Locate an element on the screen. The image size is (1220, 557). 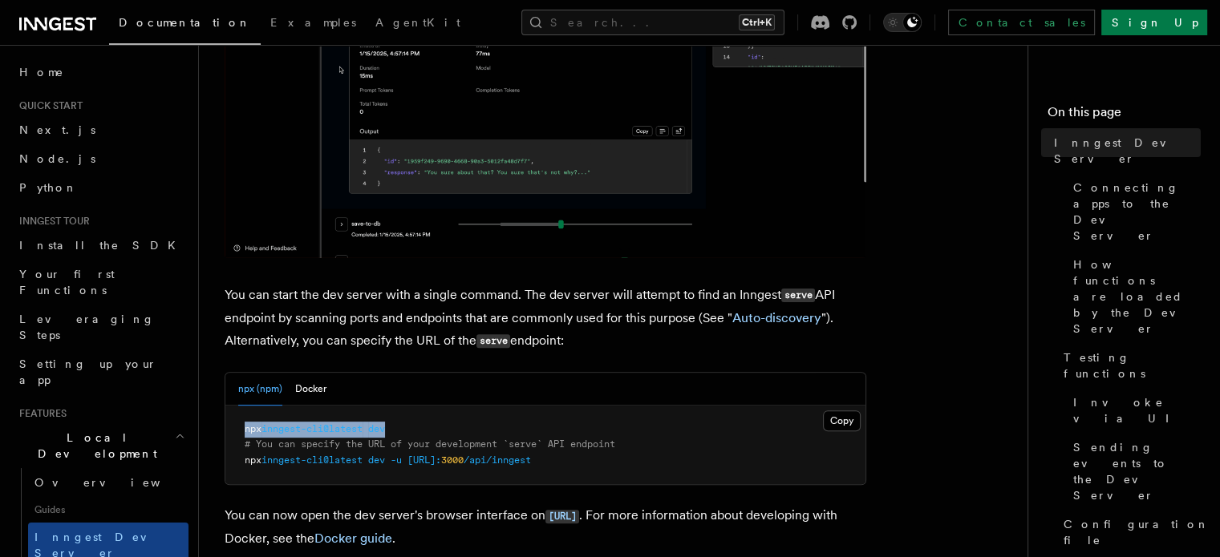
span: Inngest tour is located at coordinates (51, 221).